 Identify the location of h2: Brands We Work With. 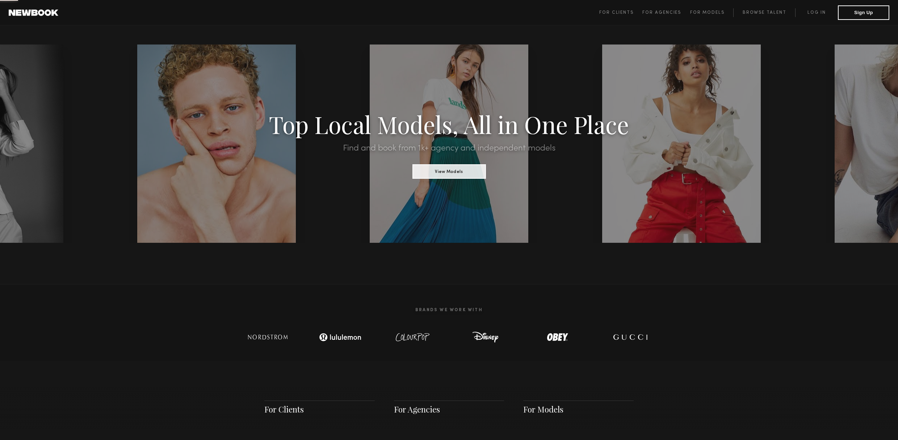
(449, 310).